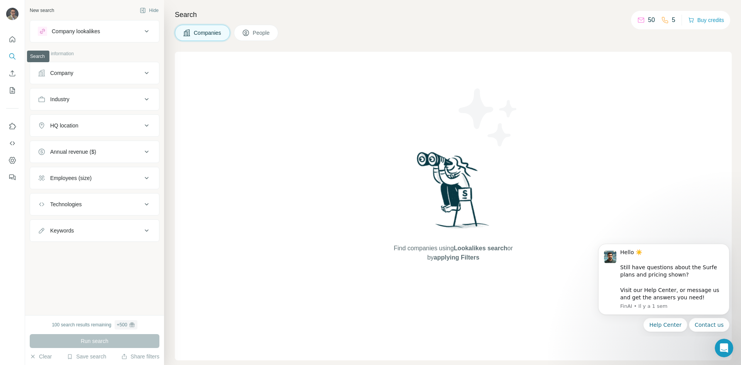  What do you see at coordinates (453, 15) in the screenshot?
I see `h4: Search` at bounding box center [453, 15].